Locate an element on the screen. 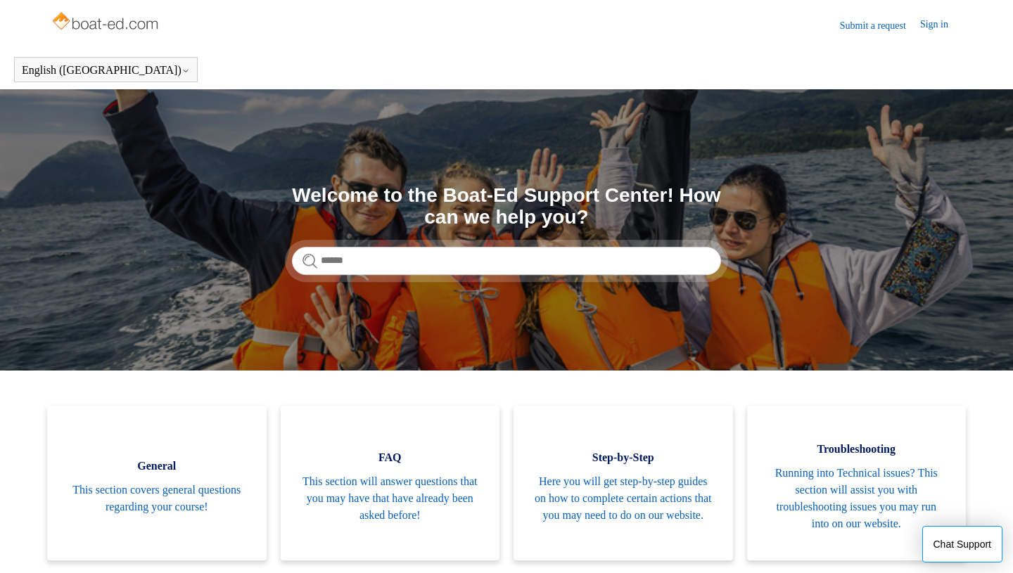 Image resolution: width=1013 pixels, height=573 pixels. img: Boat-Ed Help Center home page is located at coordinates (106, 23).